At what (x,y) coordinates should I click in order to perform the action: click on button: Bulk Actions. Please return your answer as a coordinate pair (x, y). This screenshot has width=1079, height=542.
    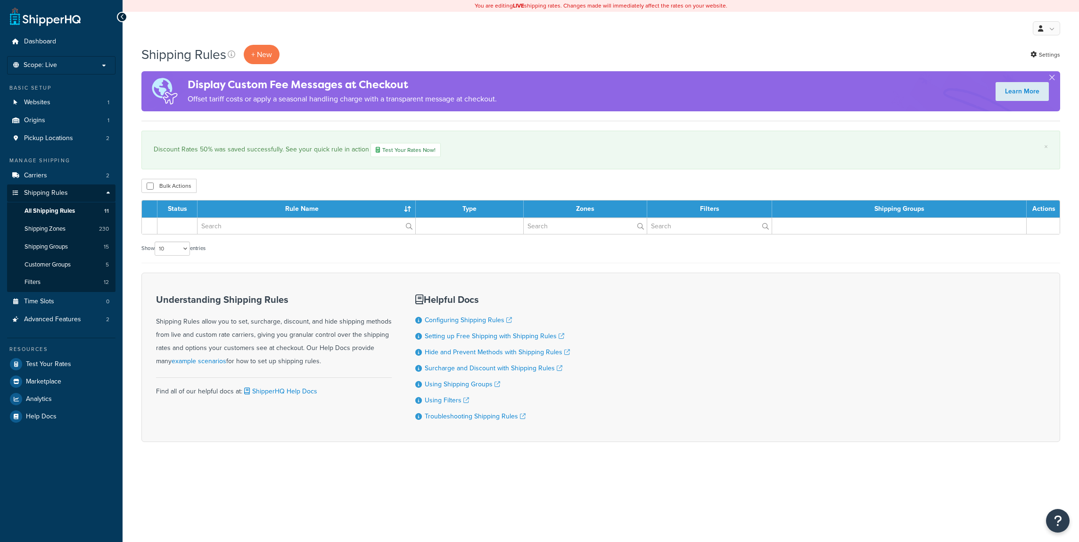
    Looking at the image, I should click on (169, 186).